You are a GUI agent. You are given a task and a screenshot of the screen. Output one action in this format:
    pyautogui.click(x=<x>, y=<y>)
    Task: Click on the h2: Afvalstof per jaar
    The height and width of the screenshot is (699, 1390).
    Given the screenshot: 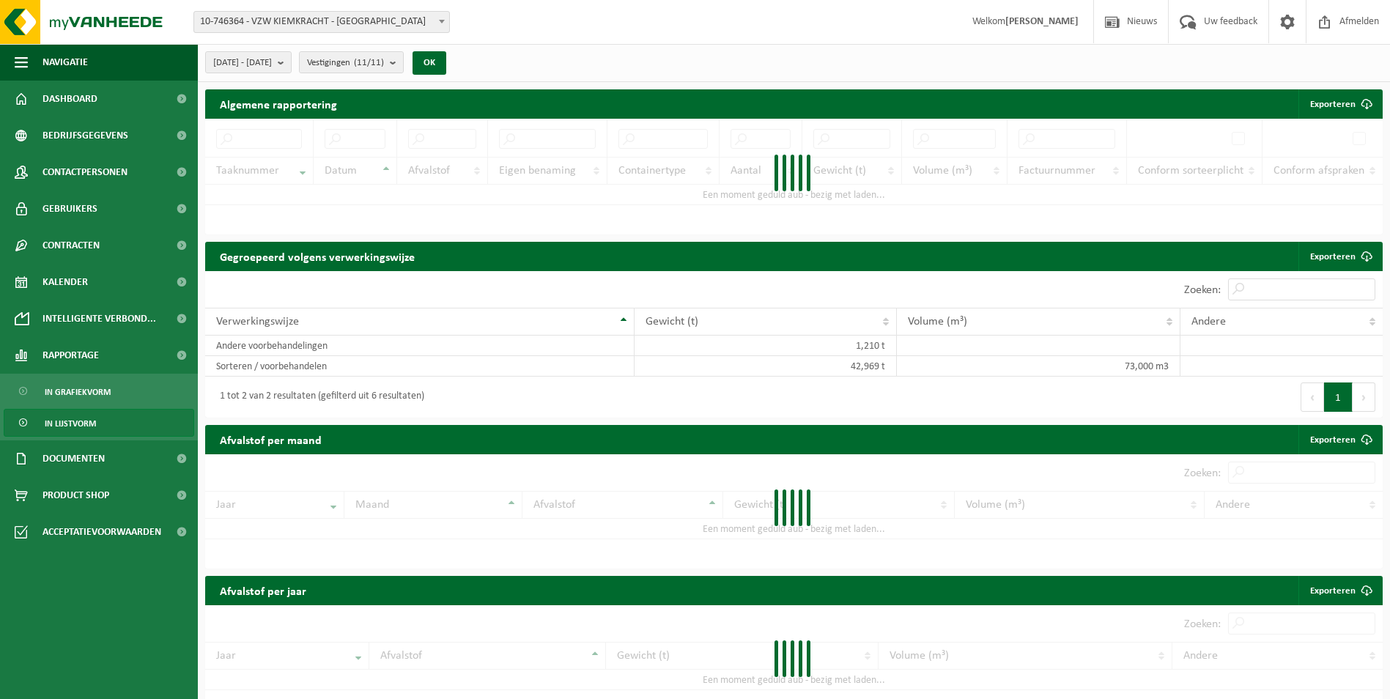 What is the action you would take?
    pyautogui.click(x=263, y=590)
    